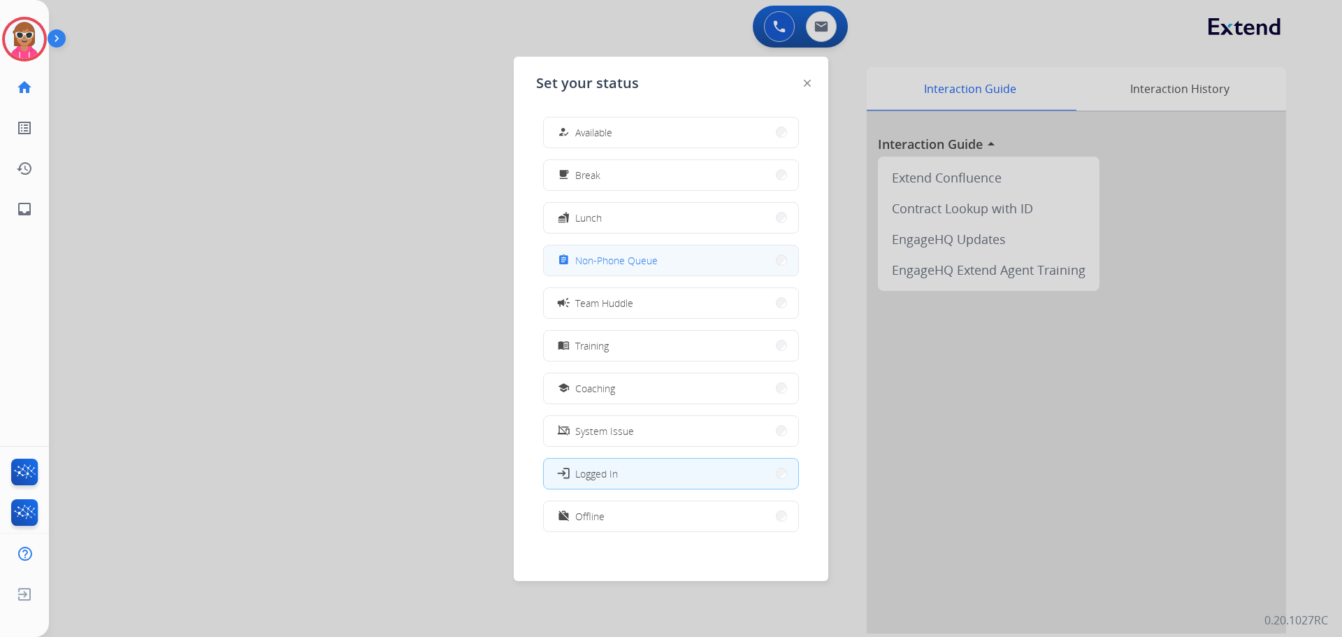  I want to click on p: 0.20.1027RC, so click(1296, 620).